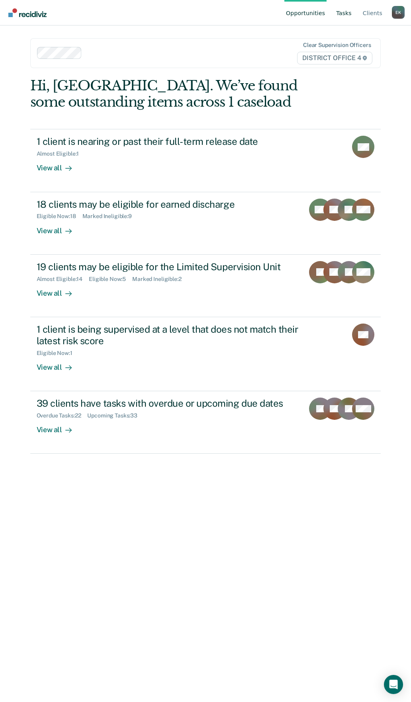  Describe the element at coordinates (115, 415) in the screenshot. I see `div: Upcoming Tasks : 33` at that location.